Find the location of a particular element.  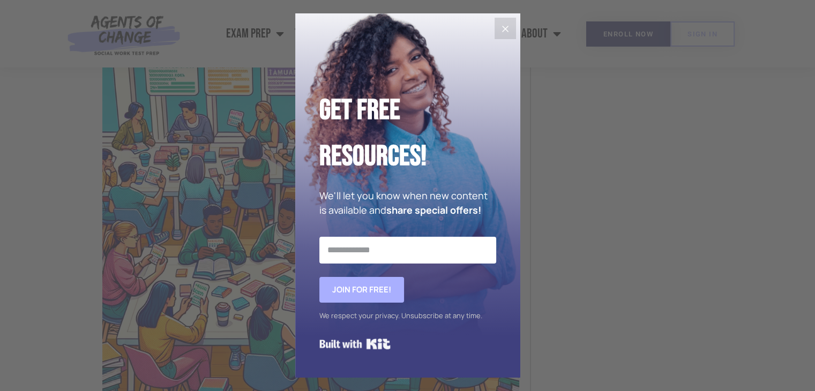

button: Close is located at coordinates (506, 28).